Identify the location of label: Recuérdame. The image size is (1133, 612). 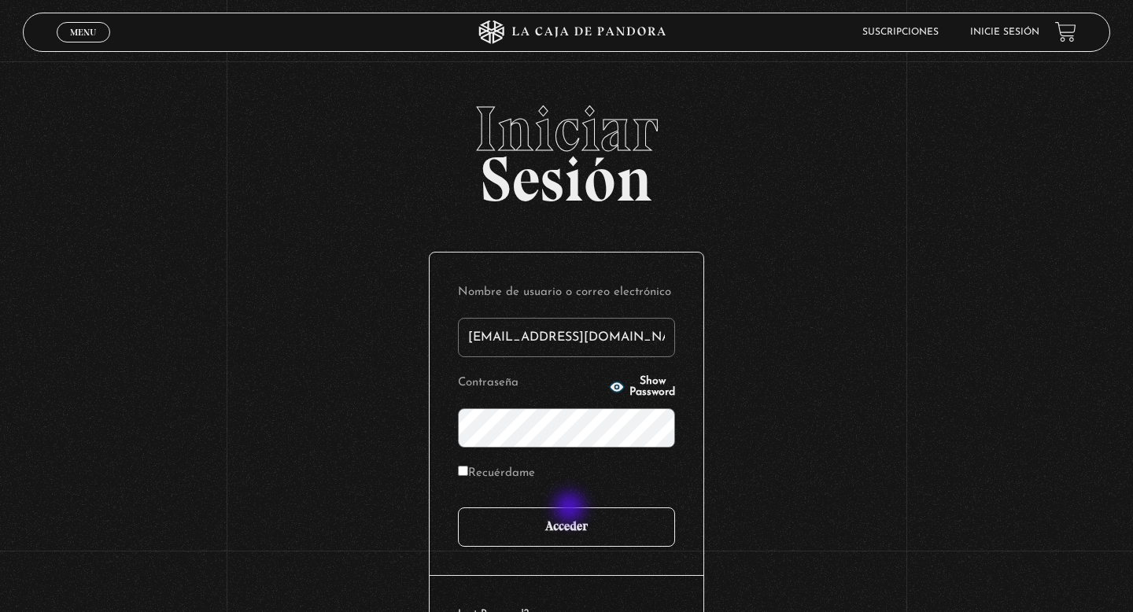
(496, 474).